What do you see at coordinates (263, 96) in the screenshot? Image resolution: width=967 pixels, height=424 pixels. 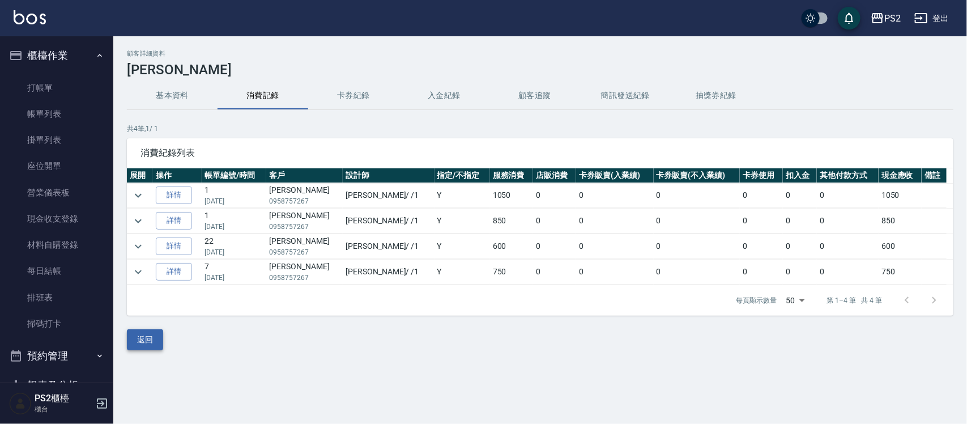 I see `button: 消費記錄` at bounding box center [263, 96].